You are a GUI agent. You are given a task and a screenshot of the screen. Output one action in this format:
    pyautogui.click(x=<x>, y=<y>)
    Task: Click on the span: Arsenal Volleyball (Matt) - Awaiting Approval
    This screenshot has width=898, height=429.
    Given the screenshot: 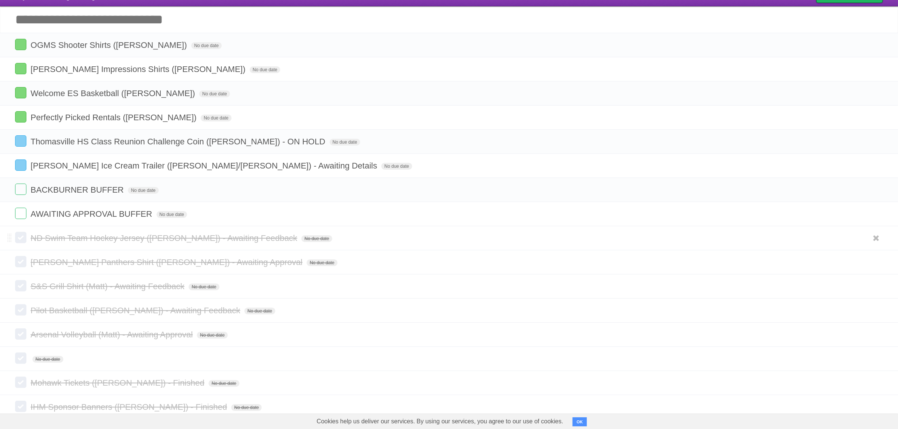 What is the action you would take?
    pyautogui.click(x=112, y=335)
    